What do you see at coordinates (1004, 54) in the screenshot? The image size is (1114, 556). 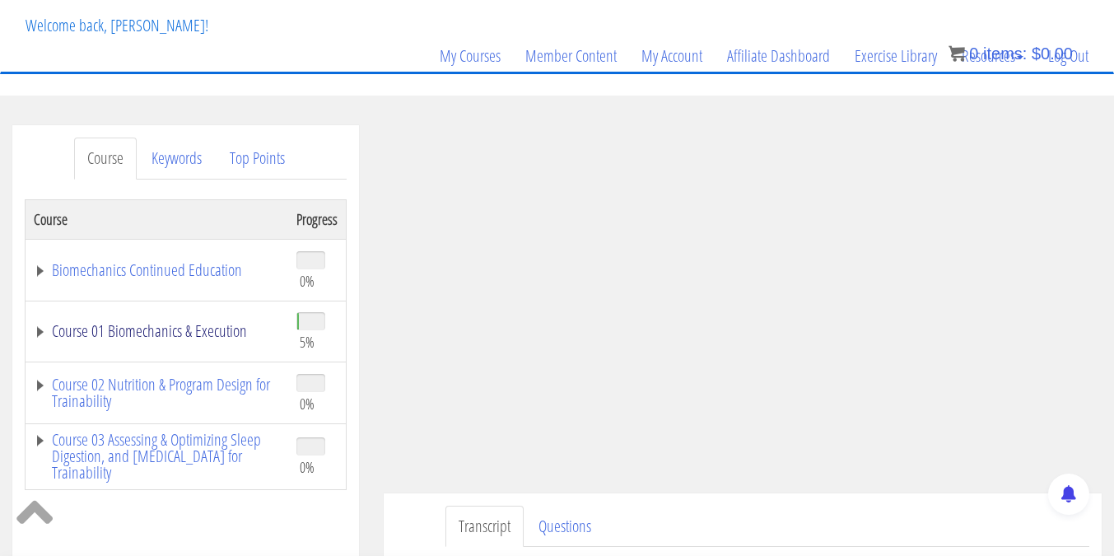 I see `span: items:` at bounding box center [1004, 54].